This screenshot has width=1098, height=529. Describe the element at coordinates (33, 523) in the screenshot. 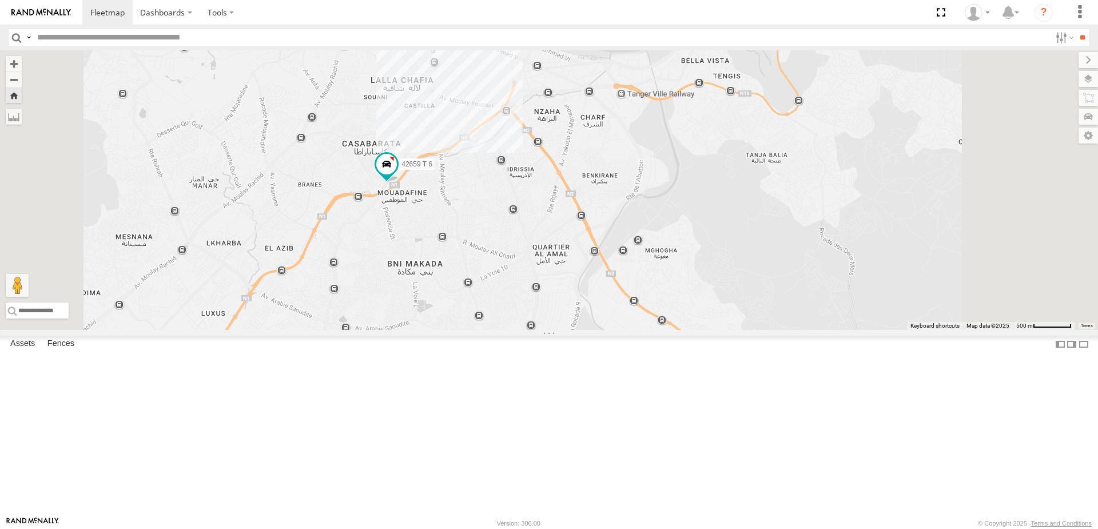

I see `a: Visit our Website` at that location.